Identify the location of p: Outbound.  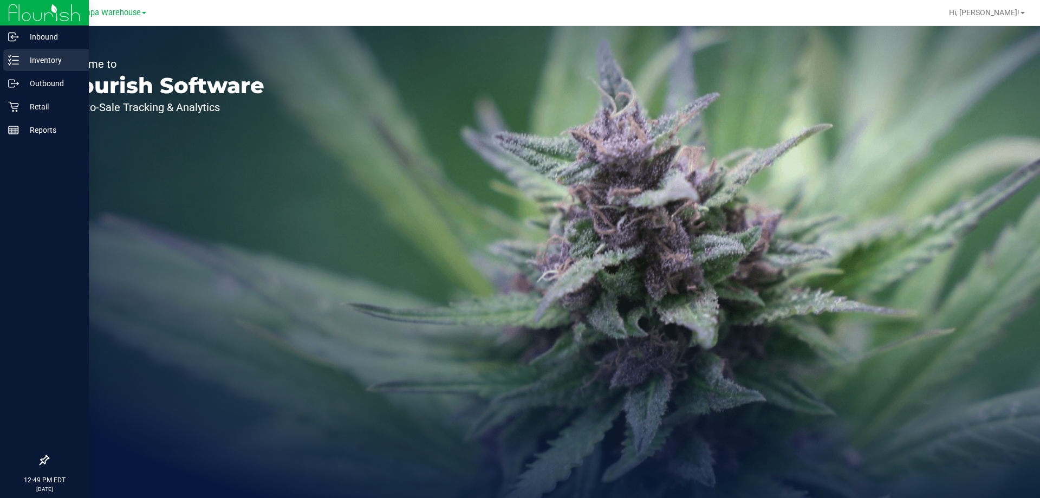
(51, 83).